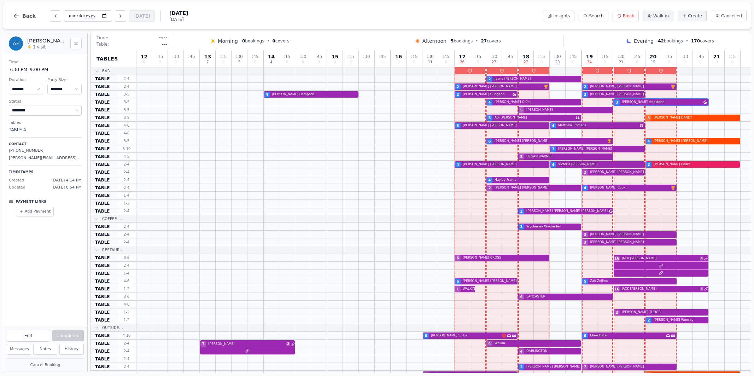 Image resolution: width=754 pixels, height=376 pixels. I want to click on button: Messages, so click(19, 349).